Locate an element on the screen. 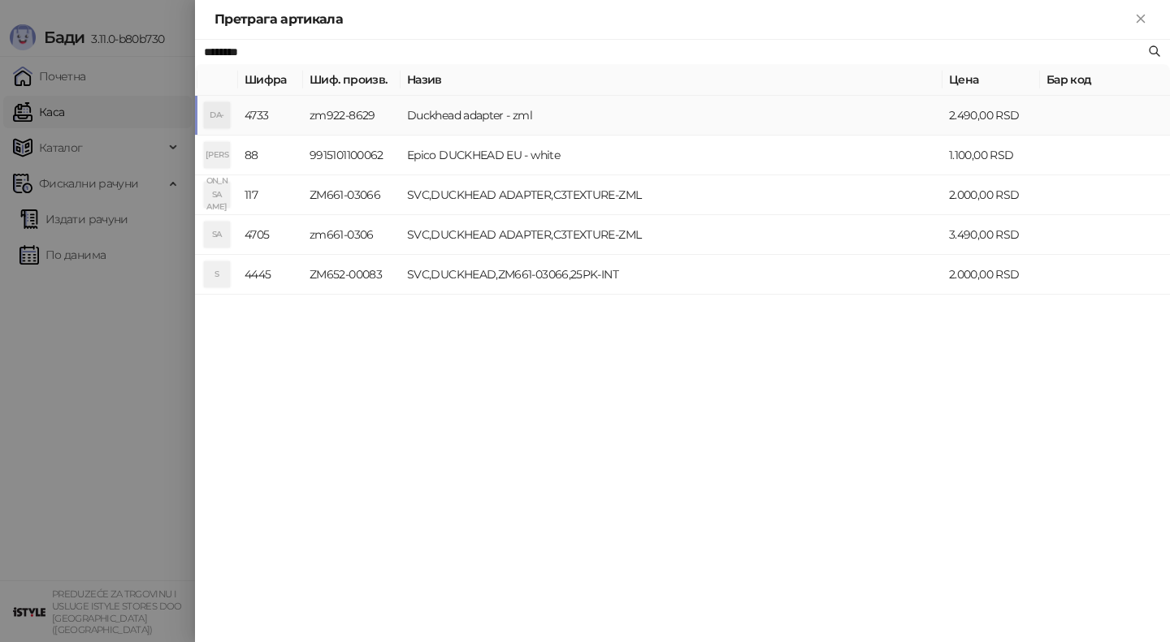 The image size is (1170, 642). td: zm661-0306 is located at coordinates (352, 235).